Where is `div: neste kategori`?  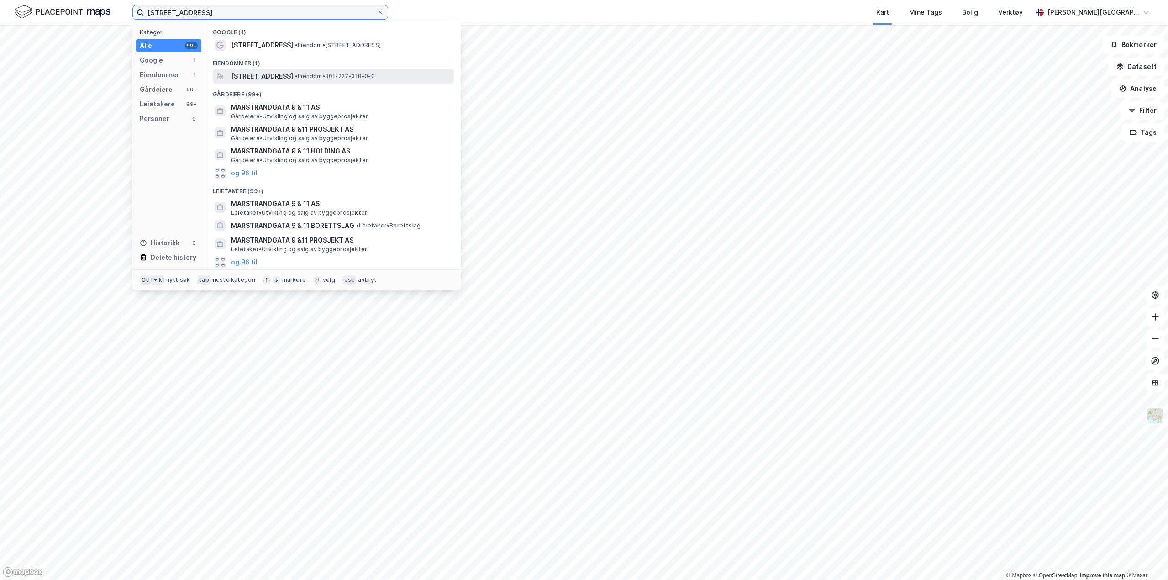
div: neste kategori is located at coordinates (234, 280).